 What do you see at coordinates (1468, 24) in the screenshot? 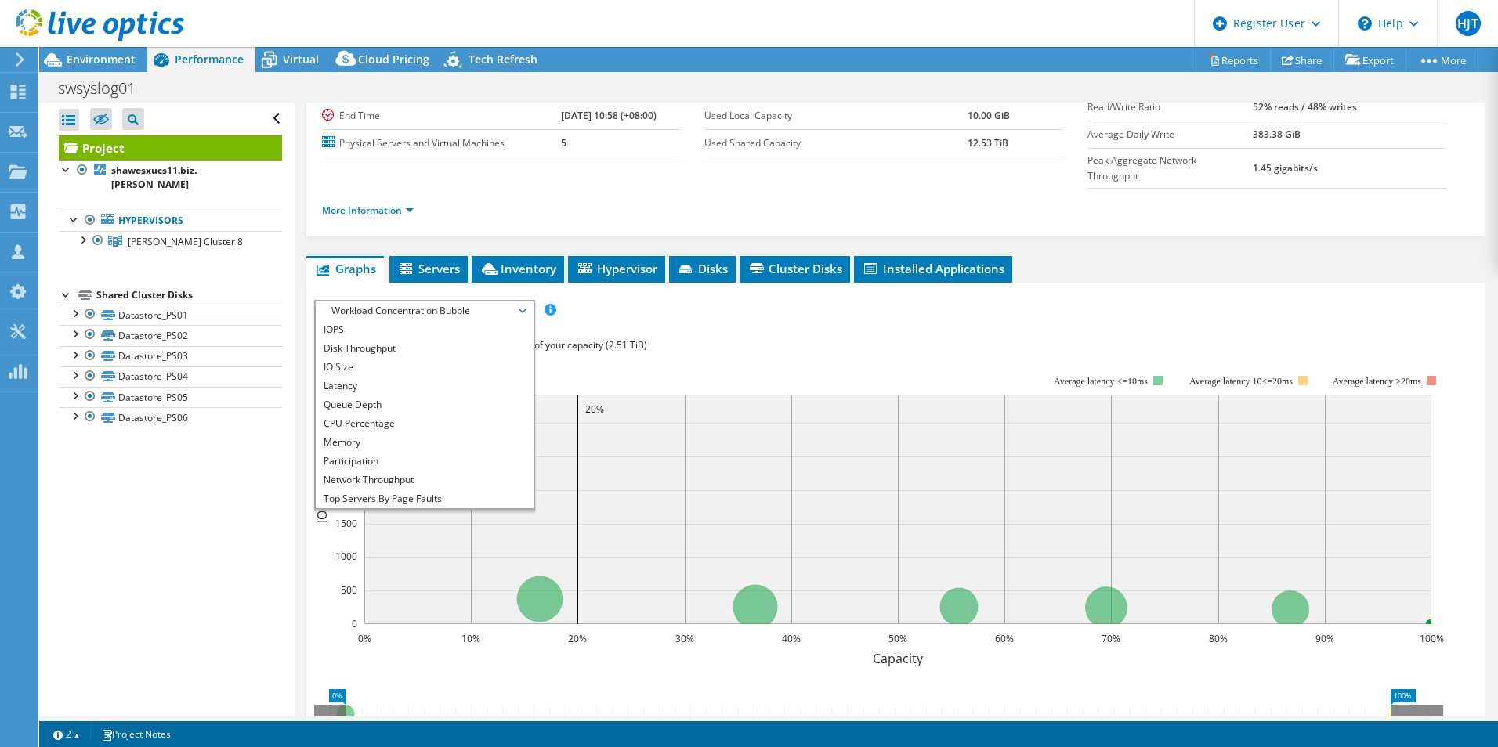
I see `span: HJT` at bounding box center [1468, 24].